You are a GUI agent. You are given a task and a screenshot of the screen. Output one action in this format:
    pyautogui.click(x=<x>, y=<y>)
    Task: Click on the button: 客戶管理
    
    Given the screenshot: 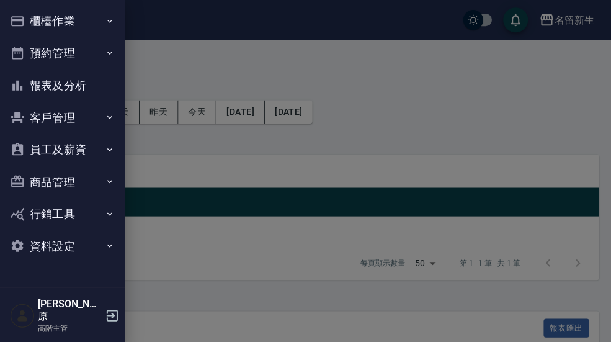 What is the action you would take?
    pyautogui.click(x=62, y=117)
    